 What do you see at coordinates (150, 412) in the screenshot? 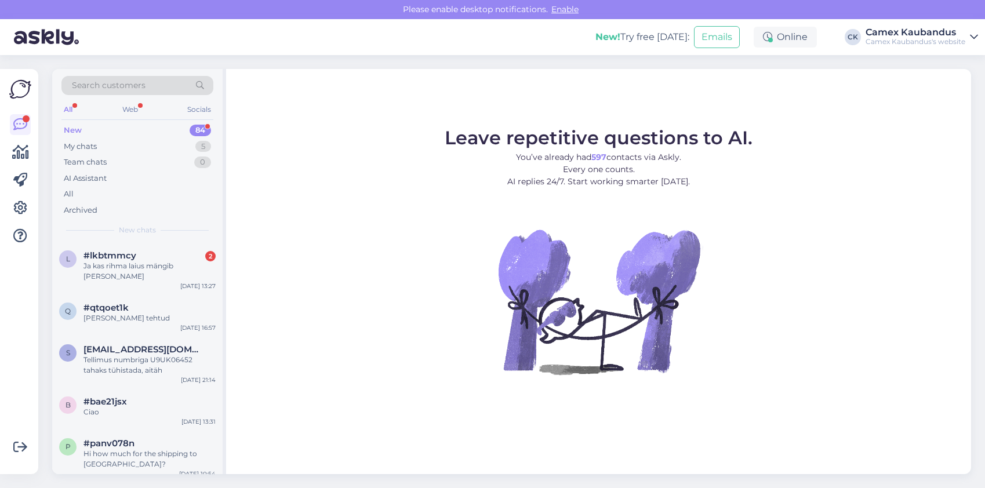
I see `div: Ciao` at bounding box center [150, 412].